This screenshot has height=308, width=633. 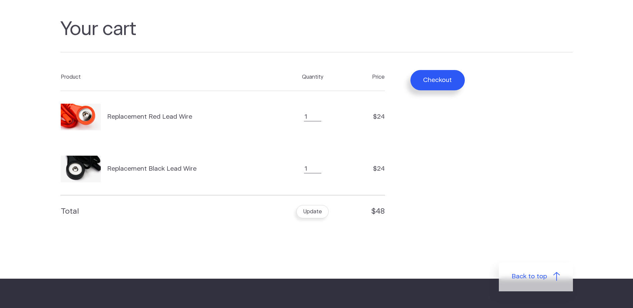 What do you see at coordinates (368, 212) in the screenshot?
I see `td: $48` at bounding box center [368, 212].